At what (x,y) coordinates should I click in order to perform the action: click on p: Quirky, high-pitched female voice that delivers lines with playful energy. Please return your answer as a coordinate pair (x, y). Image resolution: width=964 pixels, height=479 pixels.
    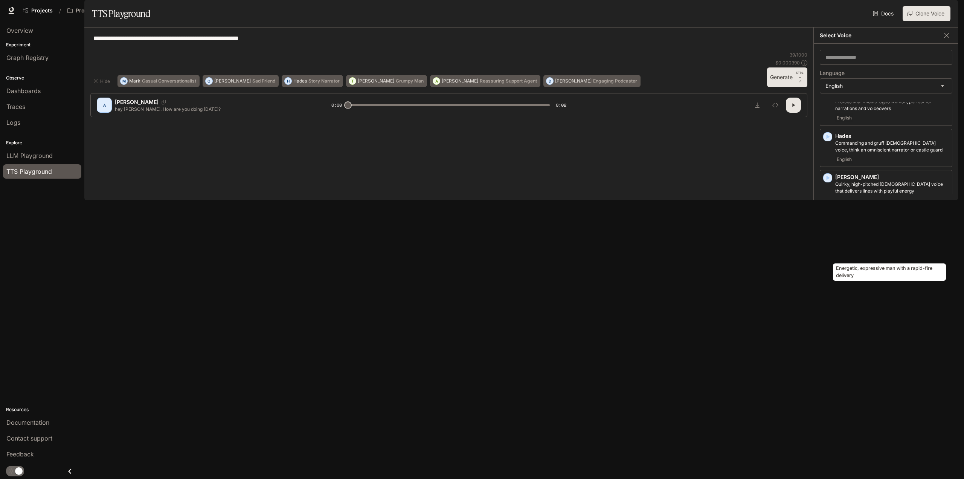
    Looking at the image, I should click on (892, 187).